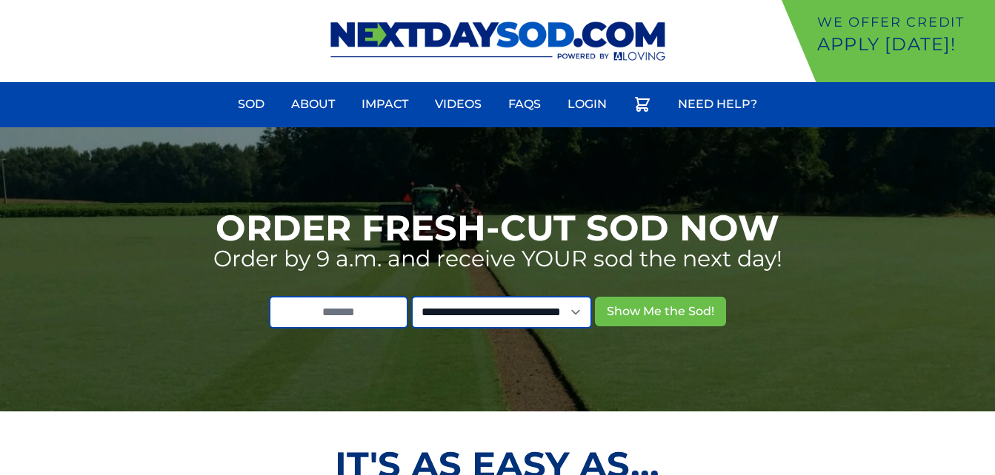 The image size is (995, 475). Describe the element at coordinates (458, 104) in the screenshot. I see `a: Videos` at that location.